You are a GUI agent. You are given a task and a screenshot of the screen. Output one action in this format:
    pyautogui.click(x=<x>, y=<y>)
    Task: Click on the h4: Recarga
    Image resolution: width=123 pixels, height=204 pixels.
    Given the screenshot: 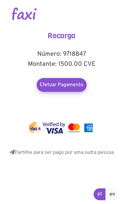 What is the action you would take?
    pyautogui.click(x=61, y=36)
    